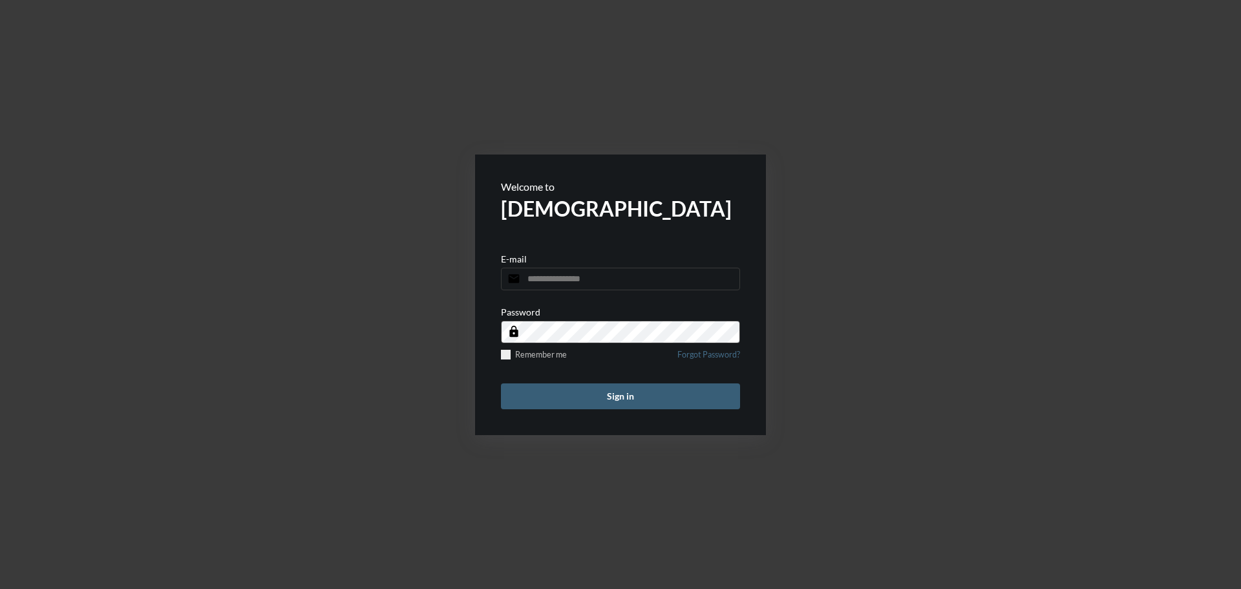  Describe the element at coordinates (514, 259) in the screenshot. I see `p: E-mail` at that location.